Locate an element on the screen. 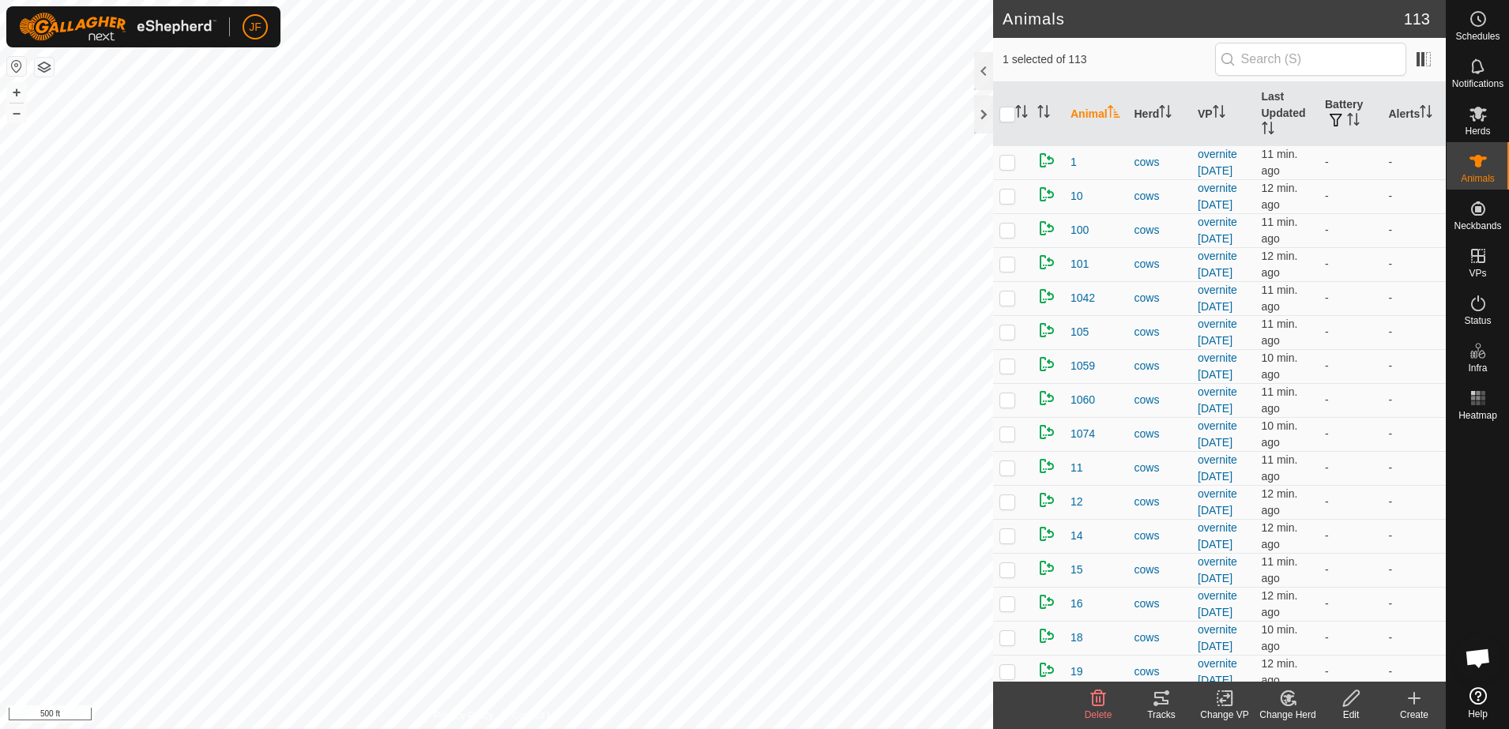  span: 18 is located at coordinates (1077, 638).